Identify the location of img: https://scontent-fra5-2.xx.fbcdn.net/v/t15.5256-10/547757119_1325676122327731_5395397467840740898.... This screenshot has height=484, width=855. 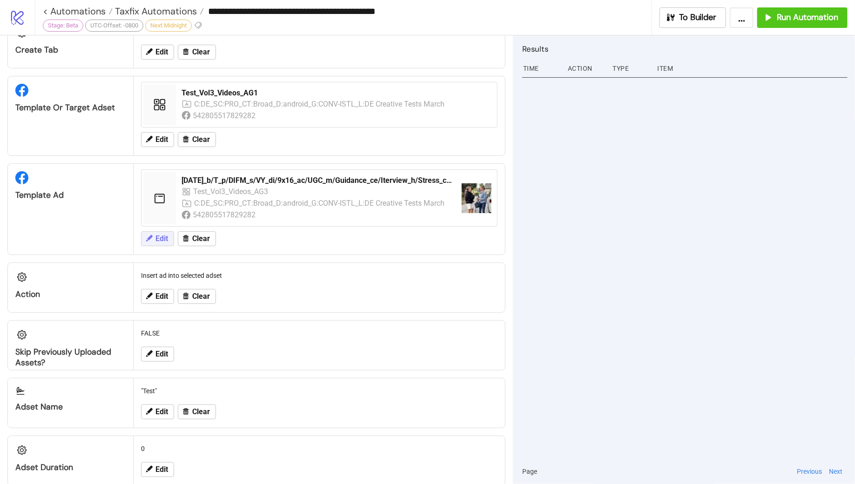
(476, 198).